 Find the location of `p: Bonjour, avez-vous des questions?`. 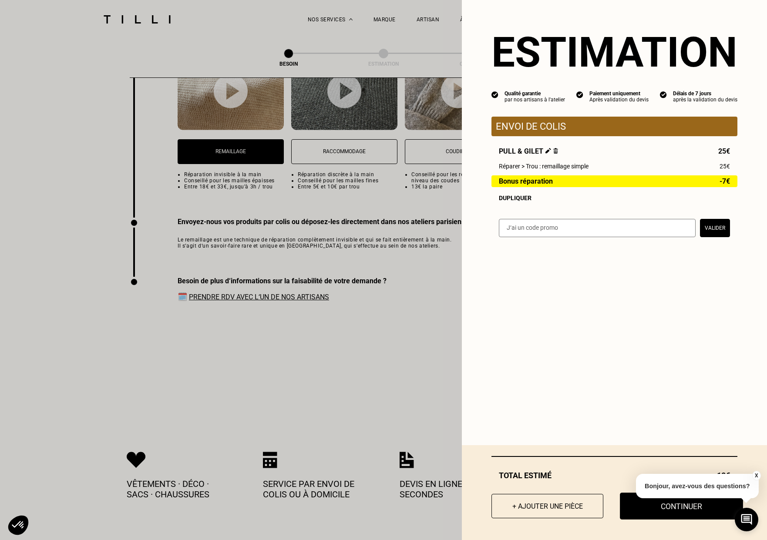

p: Bonjour, avez-vous des questions? is located at coordinates (697, 486).